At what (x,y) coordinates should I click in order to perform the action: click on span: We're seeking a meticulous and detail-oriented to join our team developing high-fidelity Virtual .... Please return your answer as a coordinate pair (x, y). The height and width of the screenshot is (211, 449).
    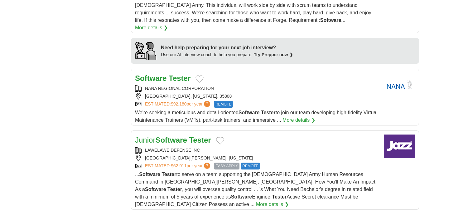
    Looking at the image, I should click on (257, 116).